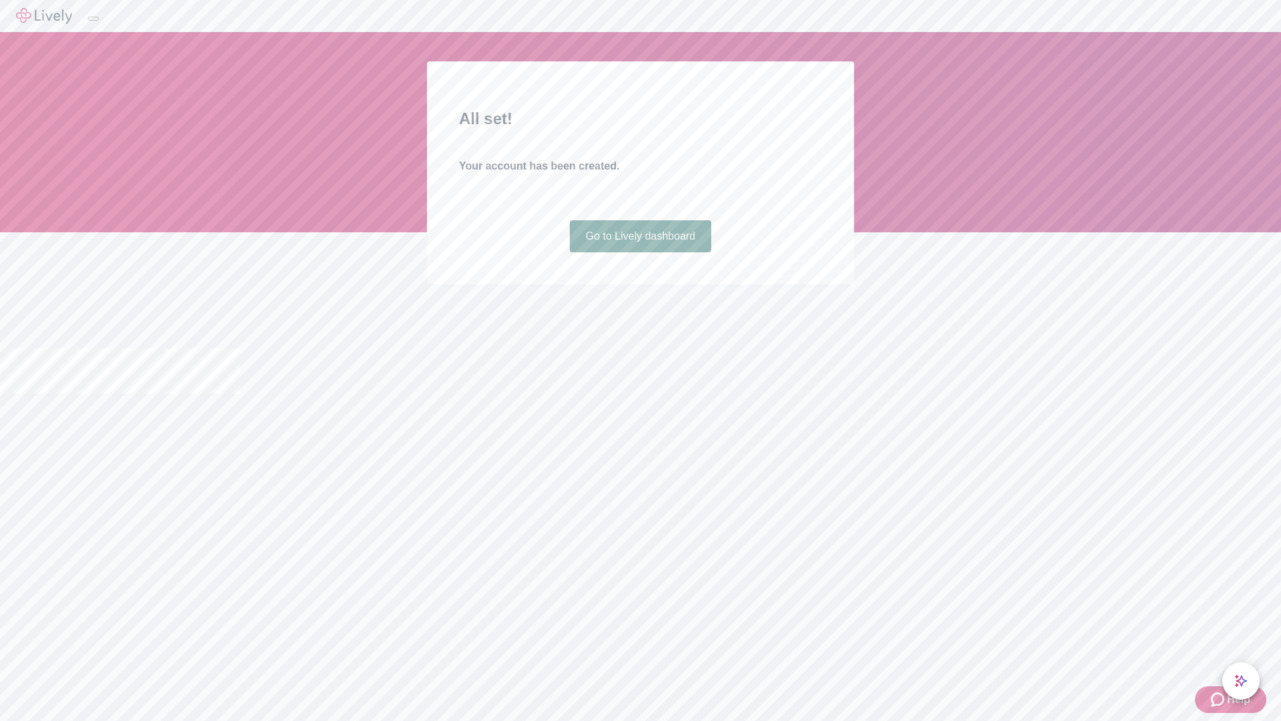 The height and width of the screenshot is (721, 1281). I want to click on button: Log out, so click(93, 19).